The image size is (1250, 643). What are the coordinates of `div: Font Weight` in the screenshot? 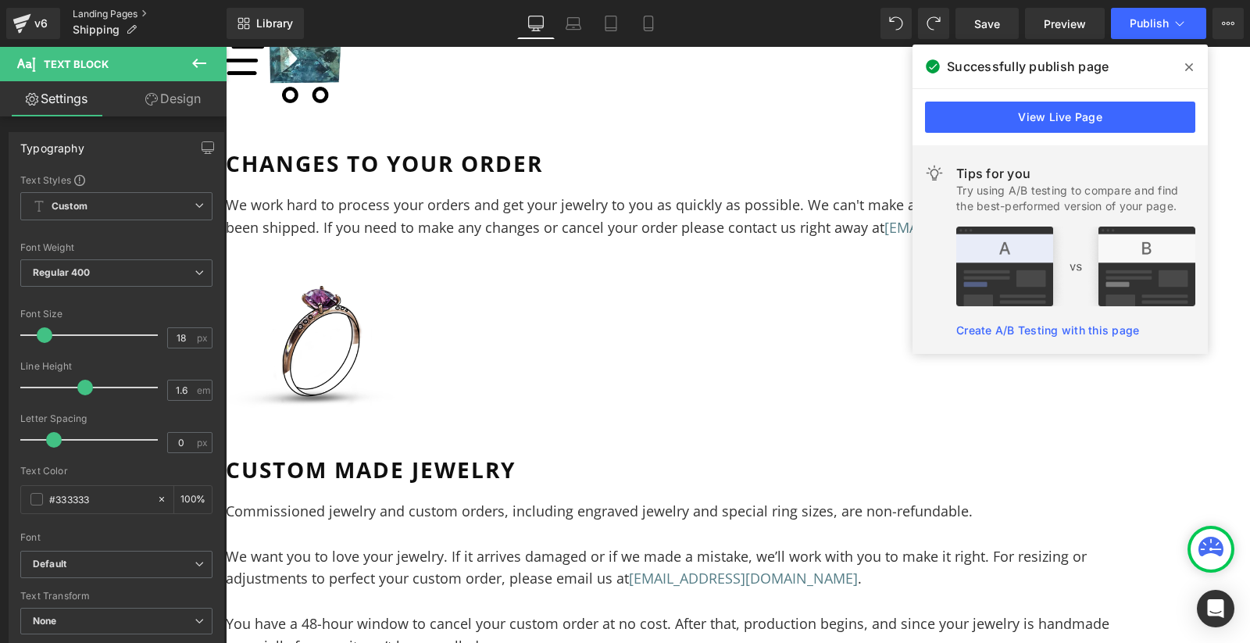 It's located at (116, 248).